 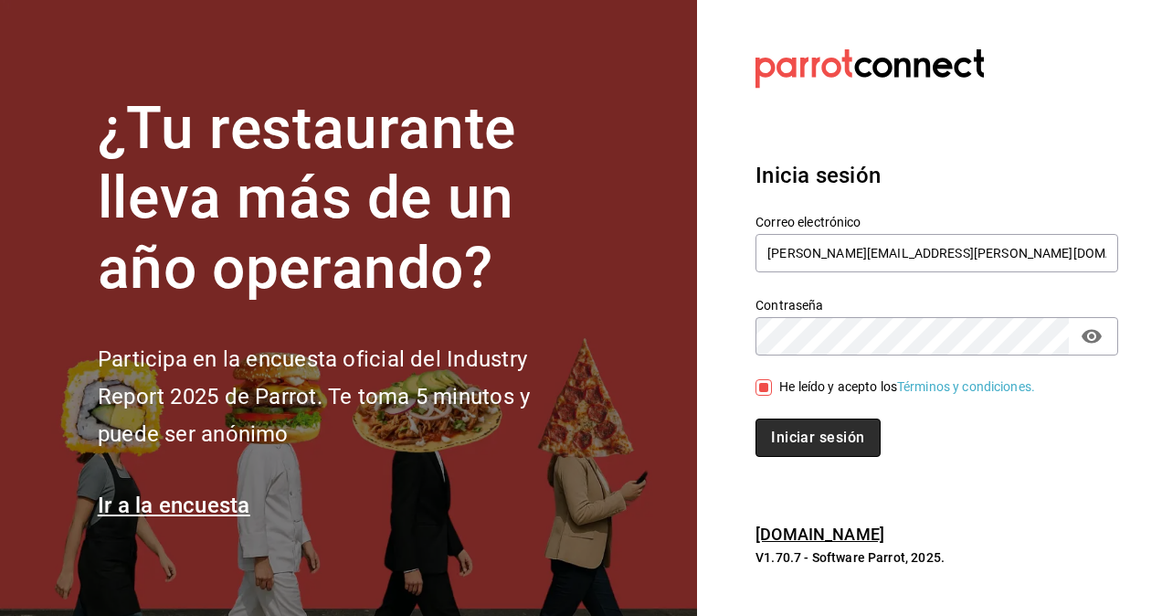 What do you see at coordinates (966, 386) in the screenshot?
I see `a: Términos y condiciones.` at bounding box center [966, 386].